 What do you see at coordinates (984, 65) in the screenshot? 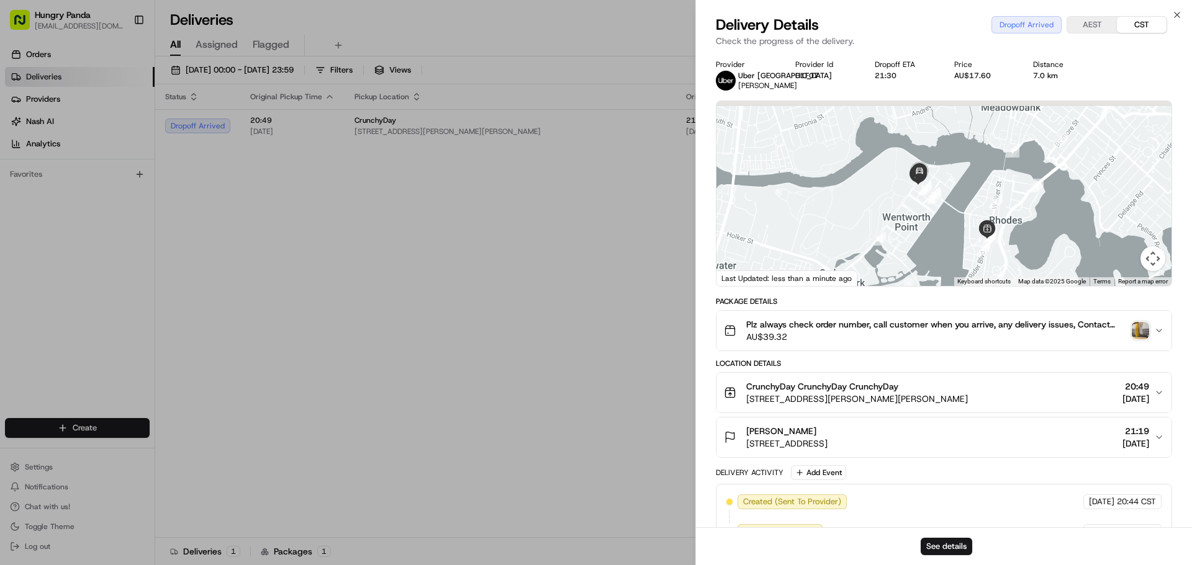
I see `div: Price` at bounding box center [984, 65].